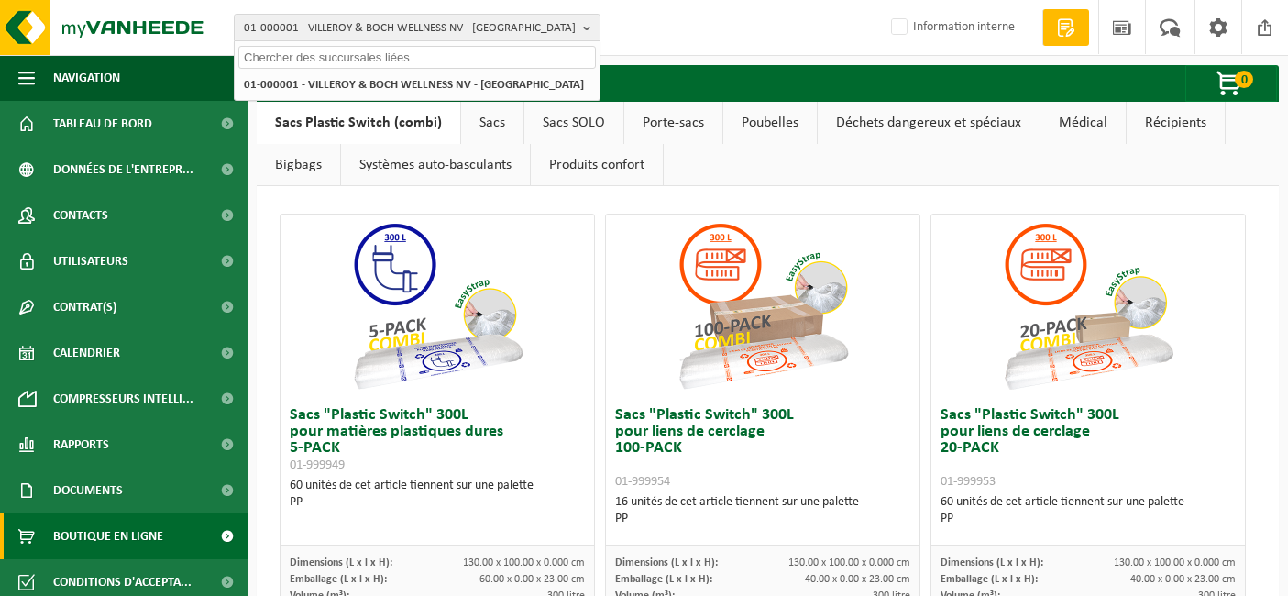 The height and width of the screenshot is (596, 1288). What do you see at coordinates (532, 579) in the screenshot?
I see `span: 60.00 x 0.00 x 23.00 cm` at bounding box center [532, 579].